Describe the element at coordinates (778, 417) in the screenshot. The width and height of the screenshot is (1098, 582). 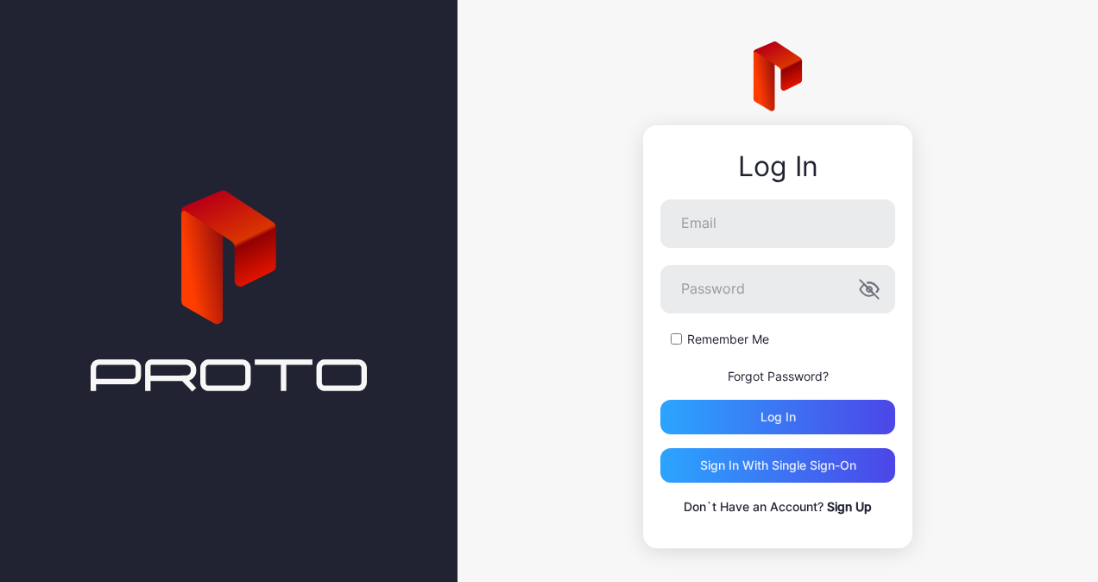
I see `button: Log in` at that location.